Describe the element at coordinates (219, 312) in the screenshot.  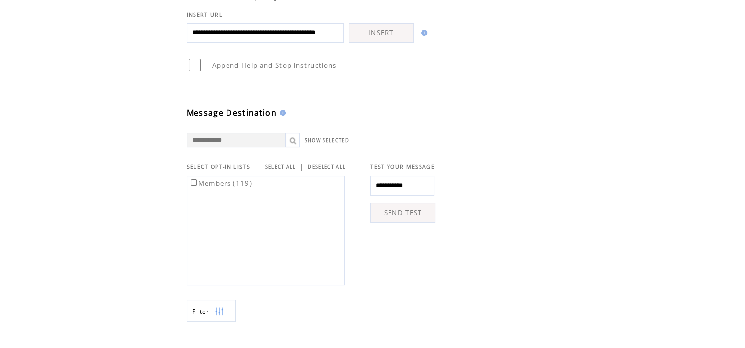
I see `img: filters.png` at that location.